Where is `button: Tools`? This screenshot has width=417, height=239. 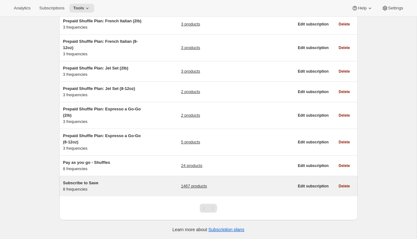
button: Tools is located at coordinates (82, 8).